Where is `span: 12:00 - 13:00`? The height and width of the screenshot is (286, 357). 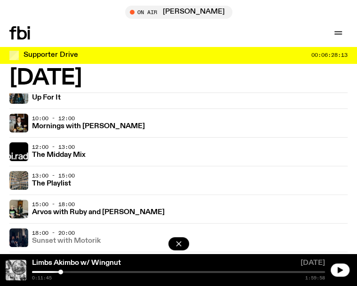
span: 12:00 - 13:00 is located at coordinates (53, 147).